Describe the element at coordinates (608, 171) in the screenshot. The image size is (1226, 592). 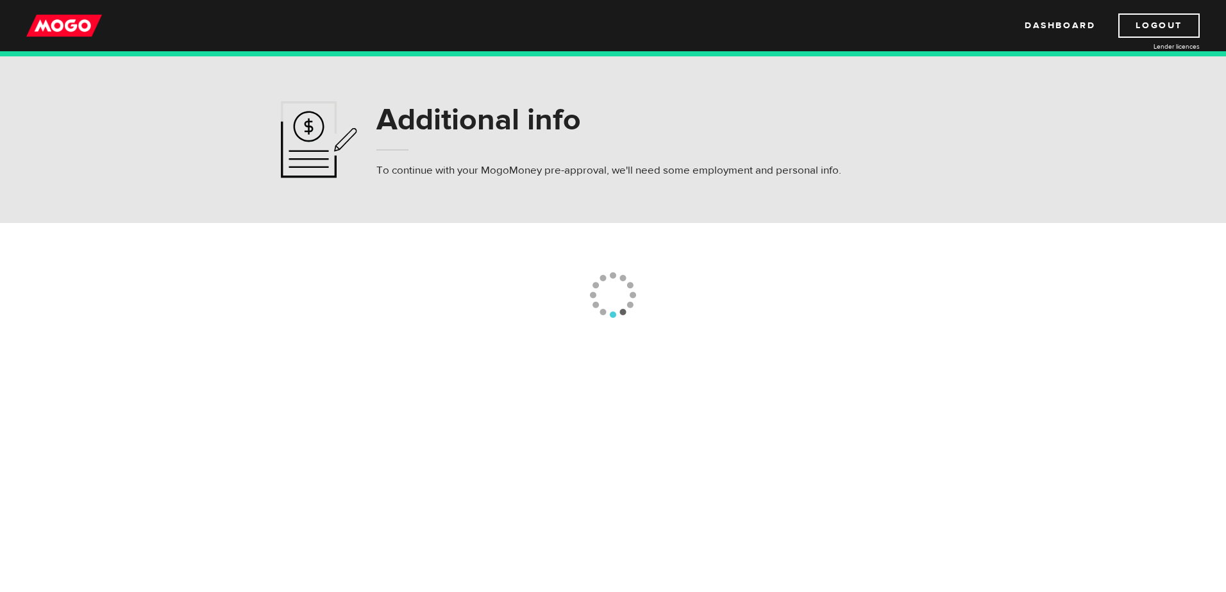
I see `p: To continue with your MogoMoney pre-approval, we'll need some employment and personal info.` at that location.